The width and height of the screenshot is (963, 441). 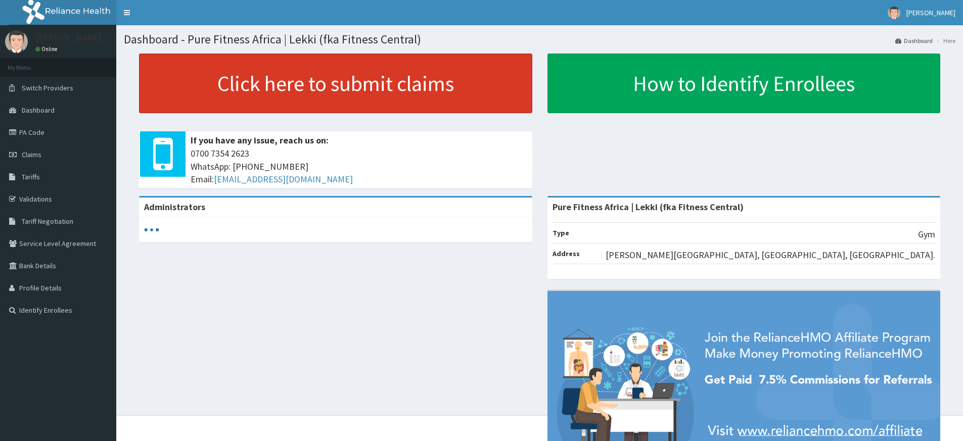 What do you see at coordinates (38, 110) in the screenshot?
I see `span: Dashboard` at bounding box center [38, 110].